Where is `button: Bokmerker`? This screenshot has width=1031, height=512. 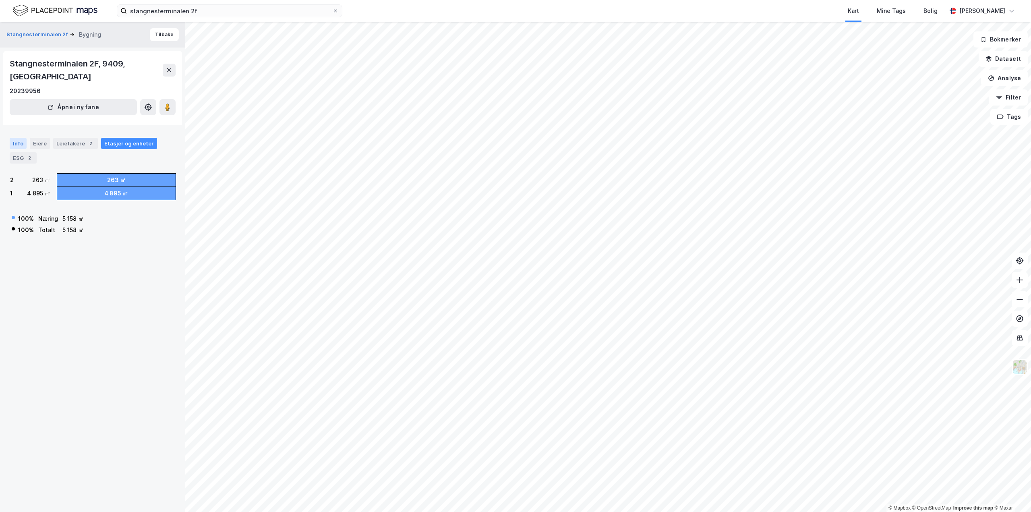 button: Bokmerker is located at coordinates (1001, 39).